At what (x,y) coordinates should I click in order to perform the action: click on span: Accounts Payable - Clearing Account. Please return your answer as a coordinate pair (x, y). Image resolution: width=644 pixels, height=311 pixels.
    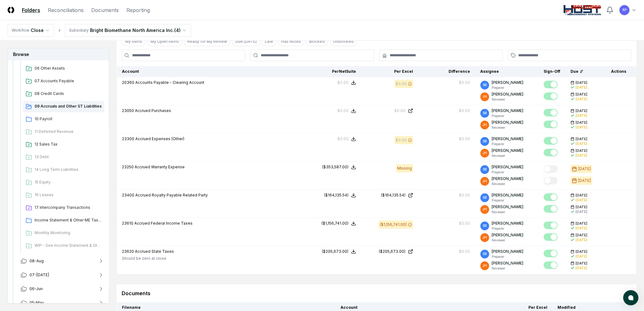
    Looking at the image, I should click on (170, 82).